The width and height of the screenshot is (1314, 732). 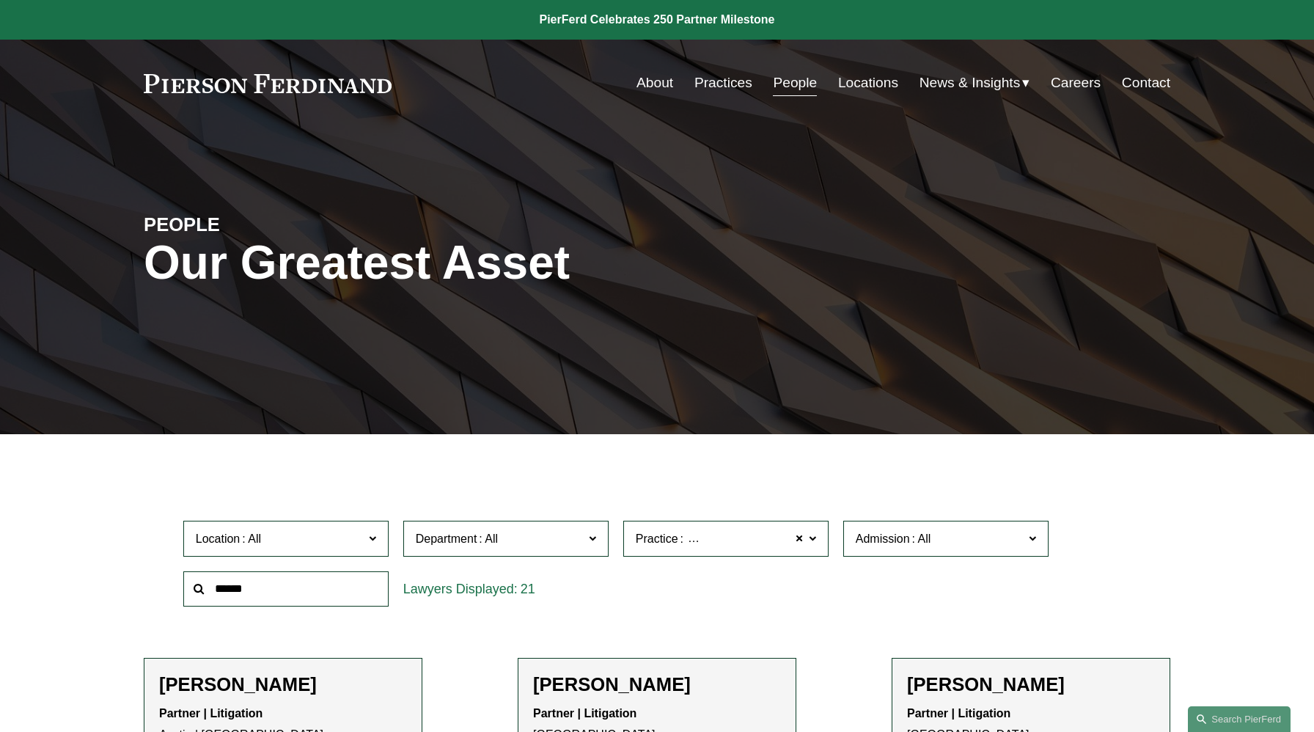 What do you see at coordinates (485, 262) in the screenshot?
I see `h1: Our Greatest Asset` at bounding box center [485, 262].